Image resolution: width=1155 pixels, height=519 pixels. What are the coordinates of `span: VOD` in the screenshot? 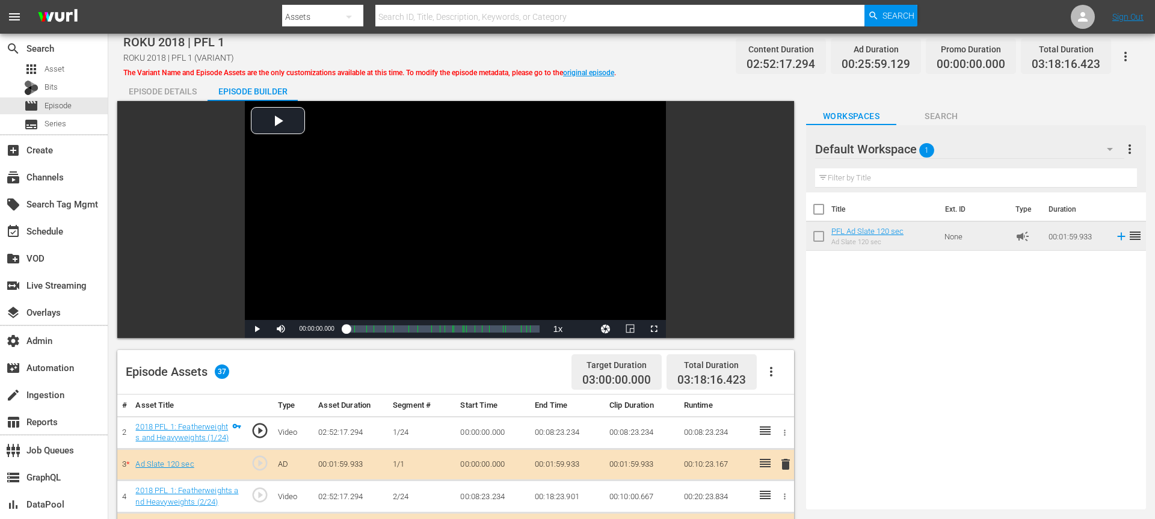 It's located at (13, 259).